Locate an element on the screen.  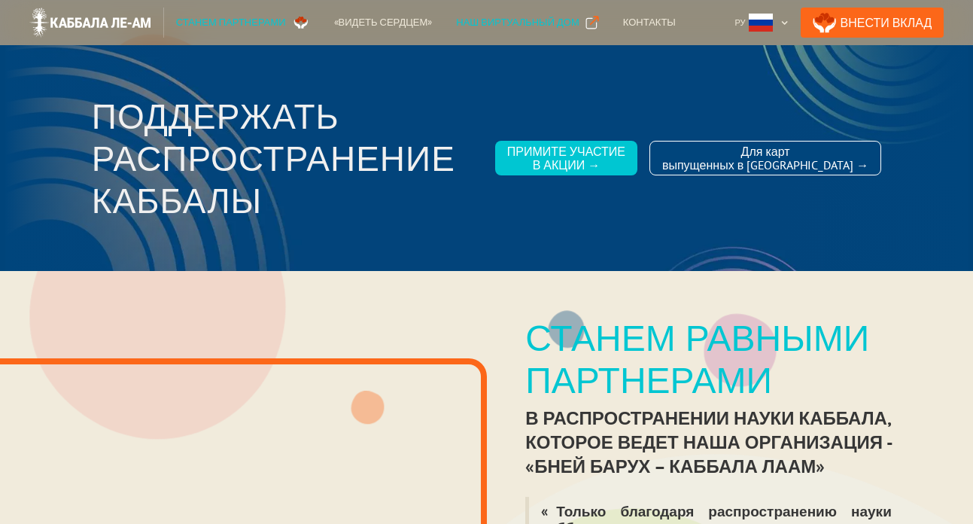
a: «Видеть сердцем» is located at coordinates (383, 23).